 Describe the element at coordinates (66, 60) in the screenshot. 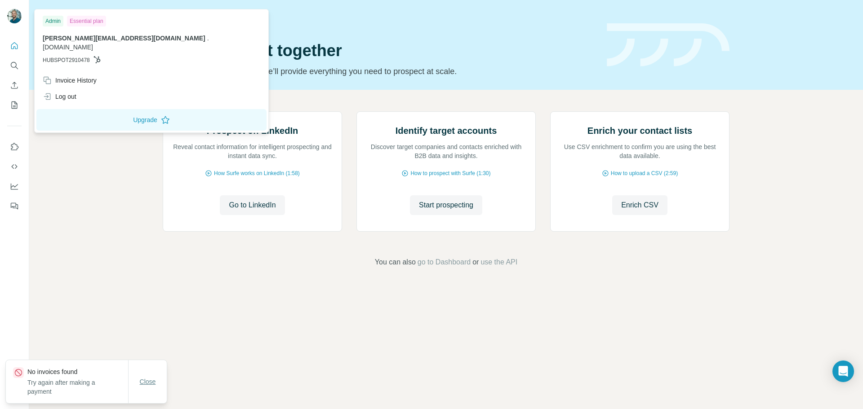

I see `span: HUBSPOT2910478` at that location.